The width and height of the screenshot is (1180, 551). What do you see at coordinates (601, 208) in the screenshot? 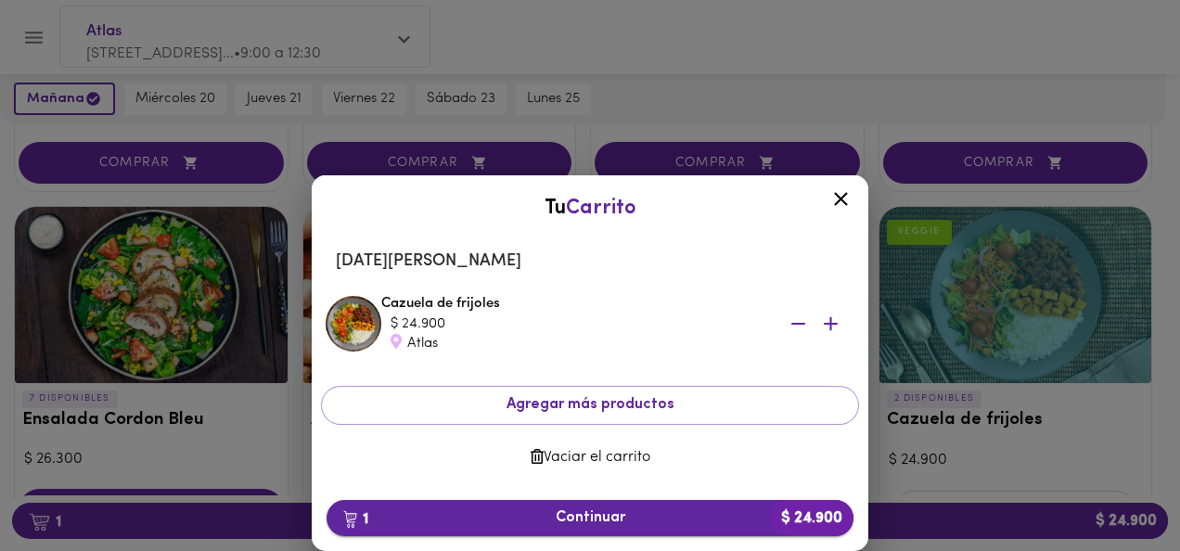
I see `span: Carrito` at bounding box center [601, 208].